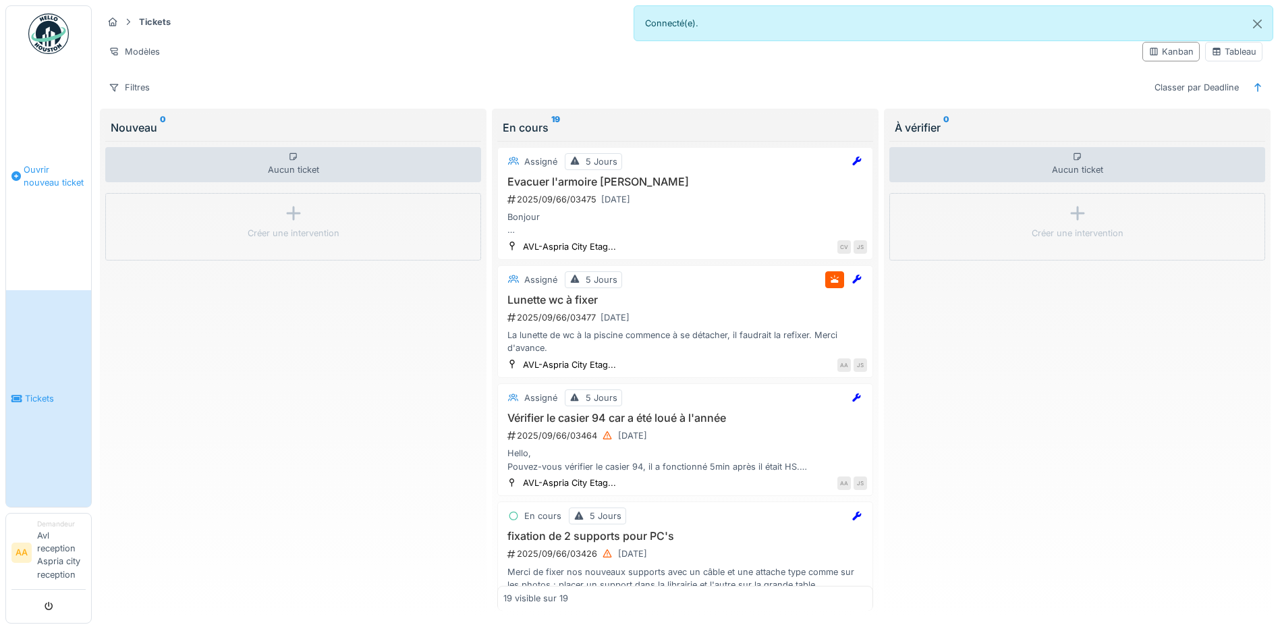  I want to click on div: Hello, Pouvez-vous vérifier le casier 94, il a fonctionné 5min après il était HS. Un membre l'a l..., so click(685, 459).